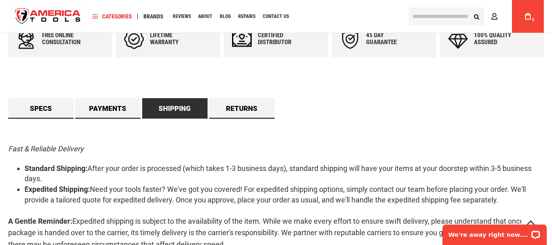 Image resolution: width=552 pixels, height=245 pixels. What do you see at coordinates (182, 16) in the screenshot?
I see `span: Reviews` at bounding box center [182, 16].